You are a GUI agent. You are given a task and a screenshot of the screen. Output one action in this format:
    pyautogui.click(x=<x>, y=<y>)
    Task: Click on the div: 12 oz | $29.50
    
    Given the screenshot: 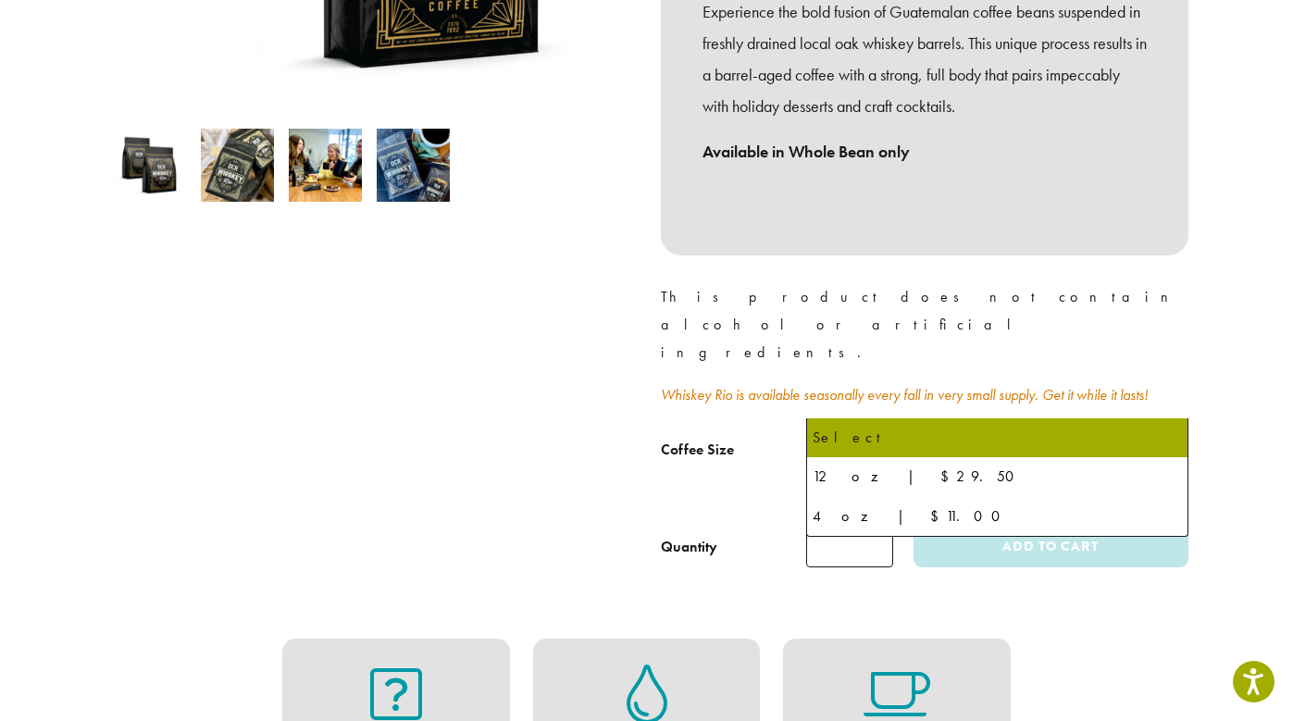 What is the action you would take?
    pyautogui.click(x=997, y=477)
    